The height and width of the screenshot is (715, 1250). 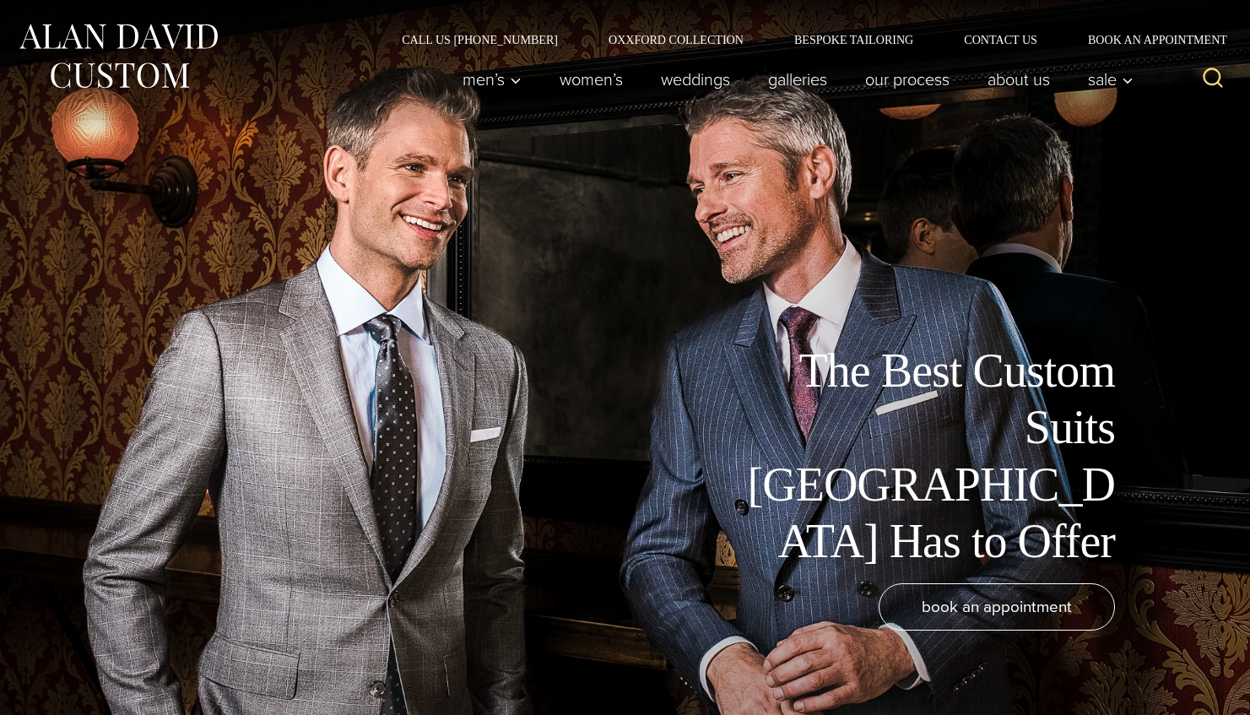 I want to click on a: Our Process, so click(x=907, y=79).